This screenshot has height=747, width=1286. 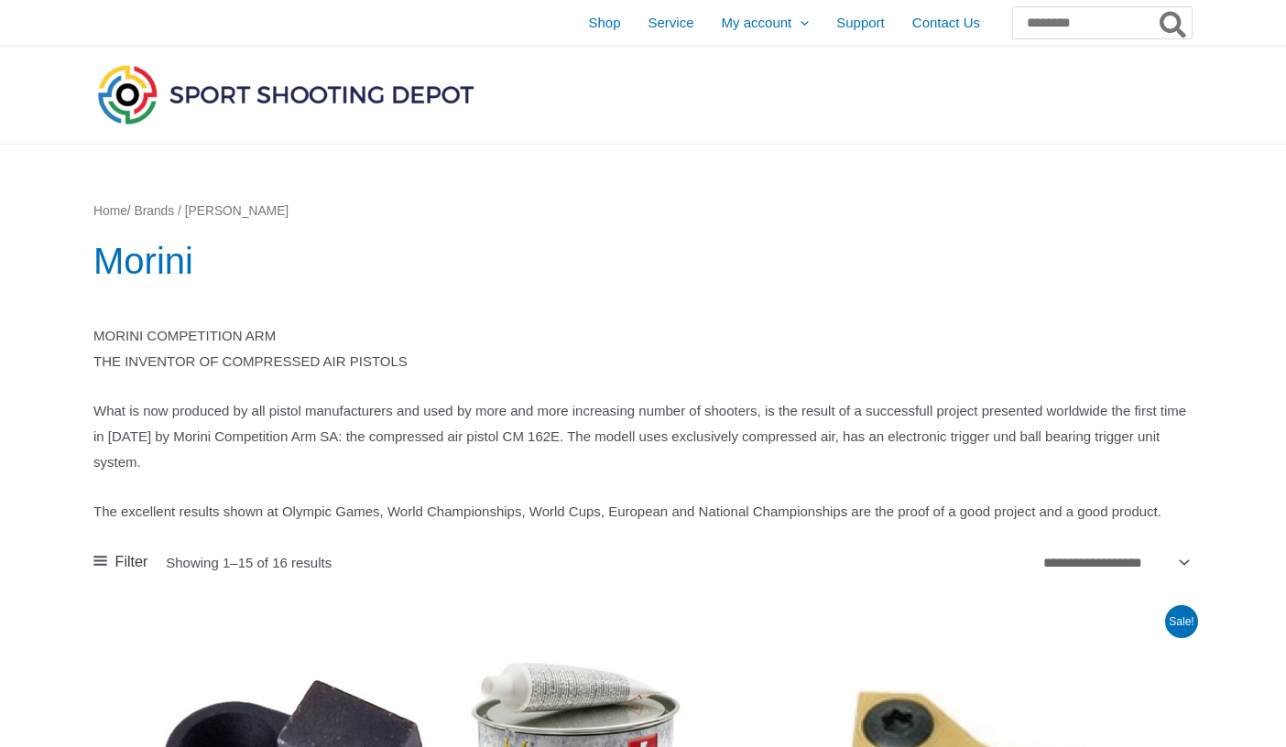 What do you see at coordinates (110, 211) in the screenshot?
I see `a: Home` at bounding box center [110, 211].